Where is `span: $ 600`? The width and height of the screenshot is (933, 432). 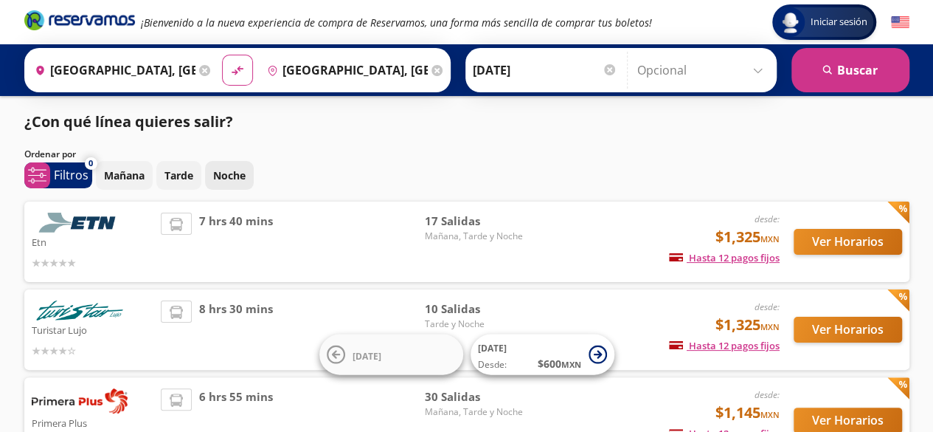
span: $ 600 is located at coordinates (559, 363).